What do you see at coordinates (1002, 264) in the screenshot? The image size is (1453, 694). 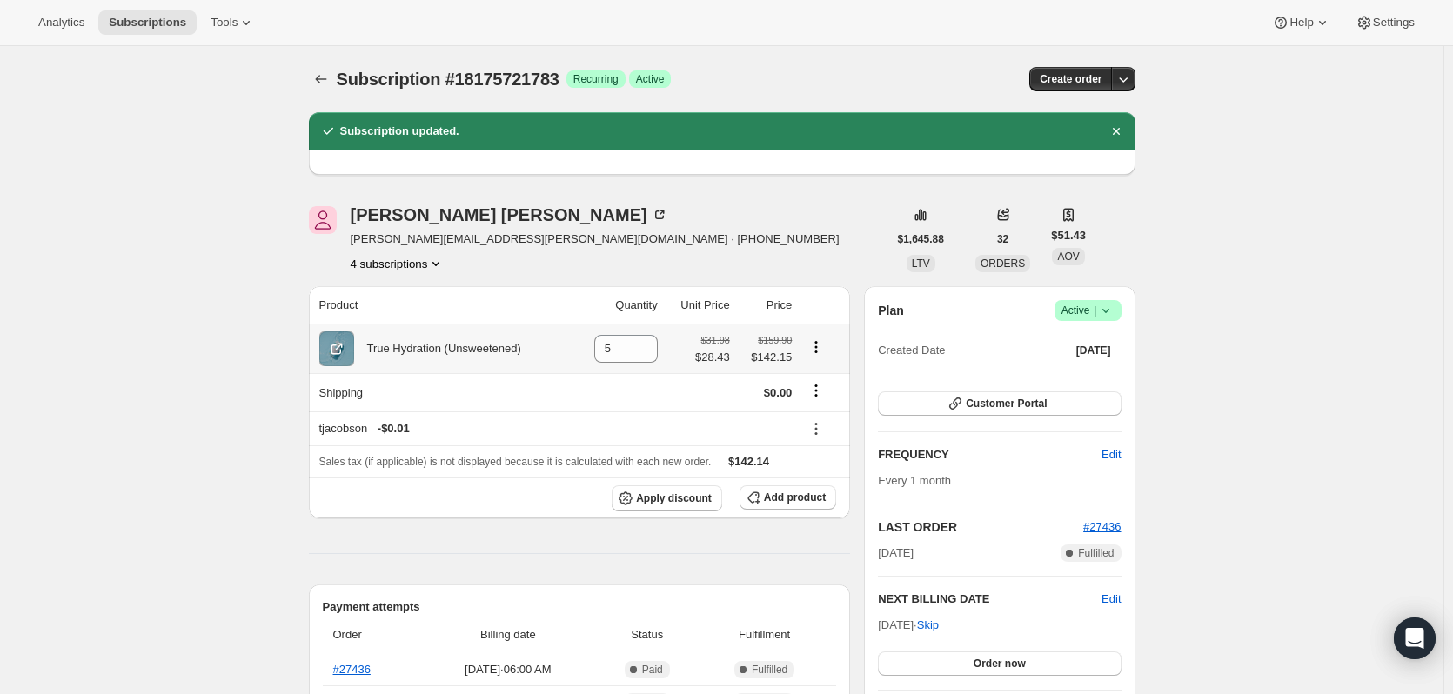 I see `span: ORDERS` at bounding box center [1002, 264].